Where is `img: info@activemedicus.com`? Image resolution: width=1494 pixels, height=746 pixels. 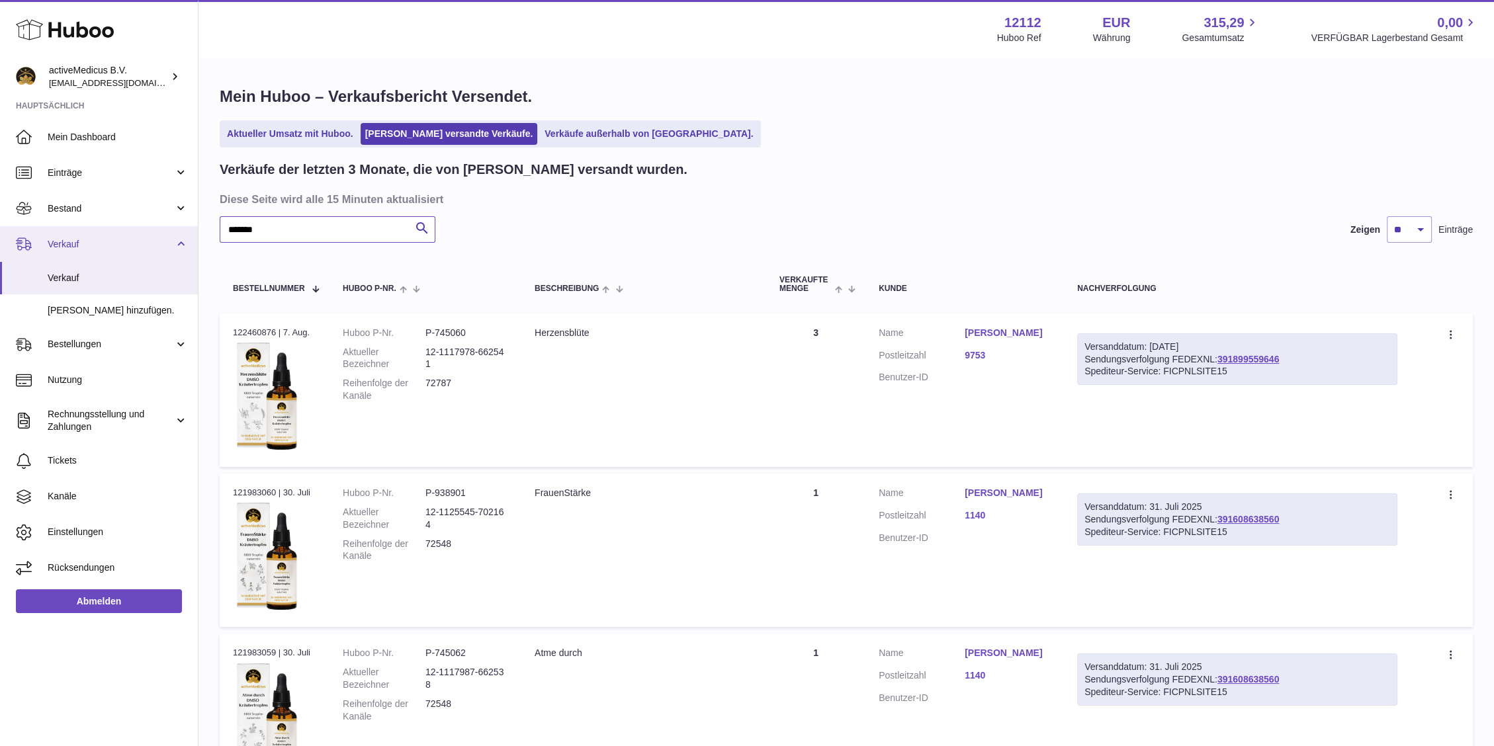
img: info@activemedicus.com is located at coordinates (26, 77).